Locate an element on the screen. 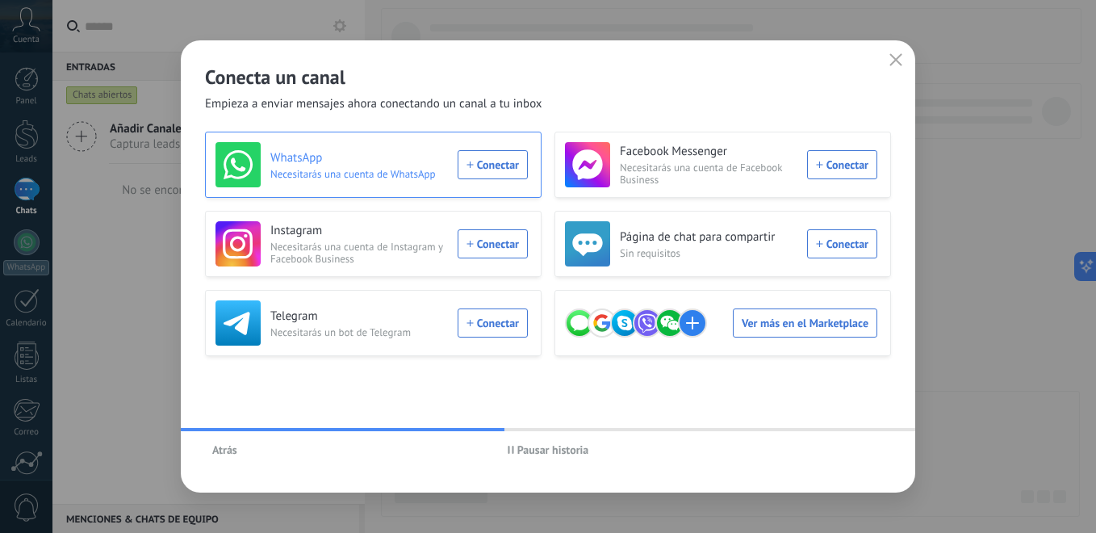 This screenshot has height=533, width=1096. h3: Instagram is located at coordinates (359, 231).